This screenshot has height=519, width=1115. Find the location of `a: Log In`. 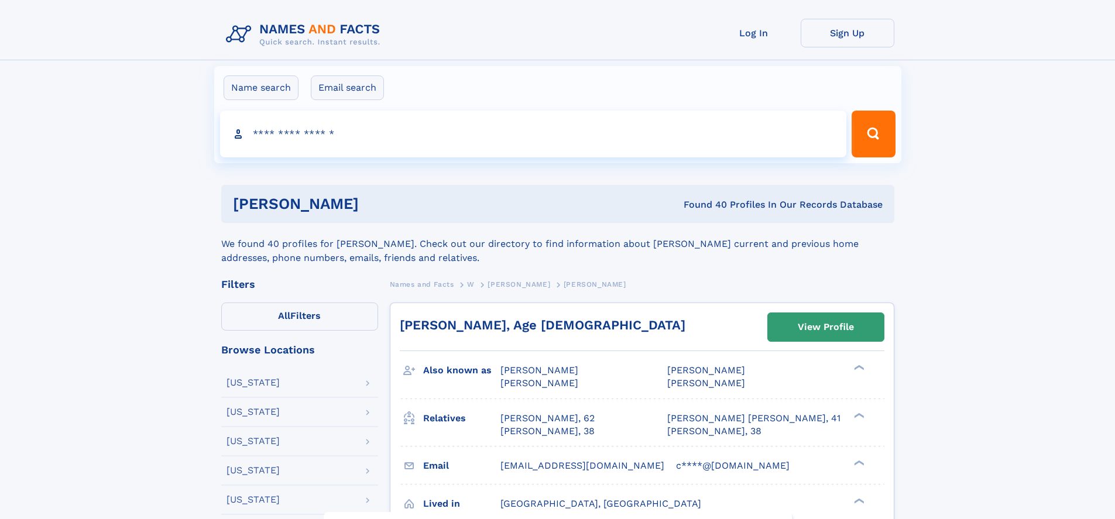

a: Log In is located at coordinates (754, 33).